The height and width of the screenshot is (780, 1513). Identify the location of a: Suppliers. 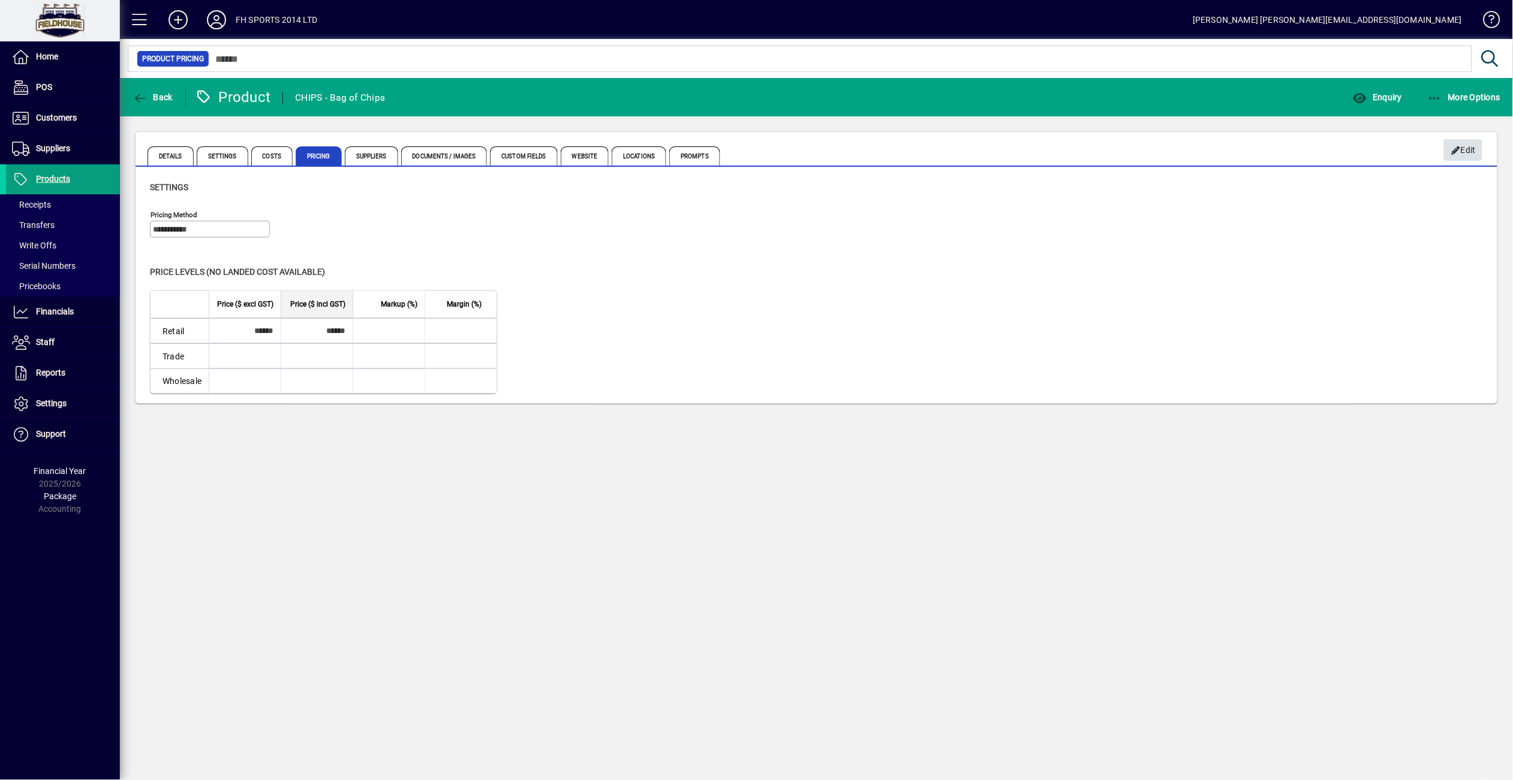
(63, 149).